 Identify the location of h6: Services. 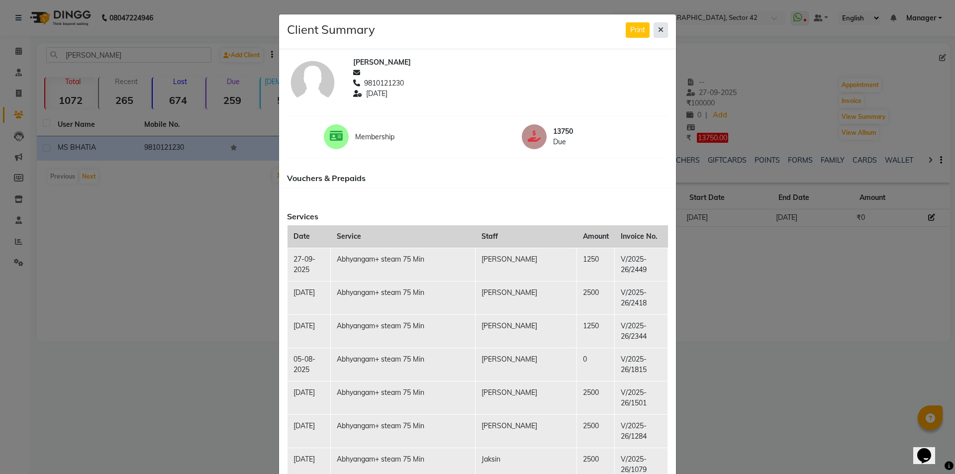
(478, 216).